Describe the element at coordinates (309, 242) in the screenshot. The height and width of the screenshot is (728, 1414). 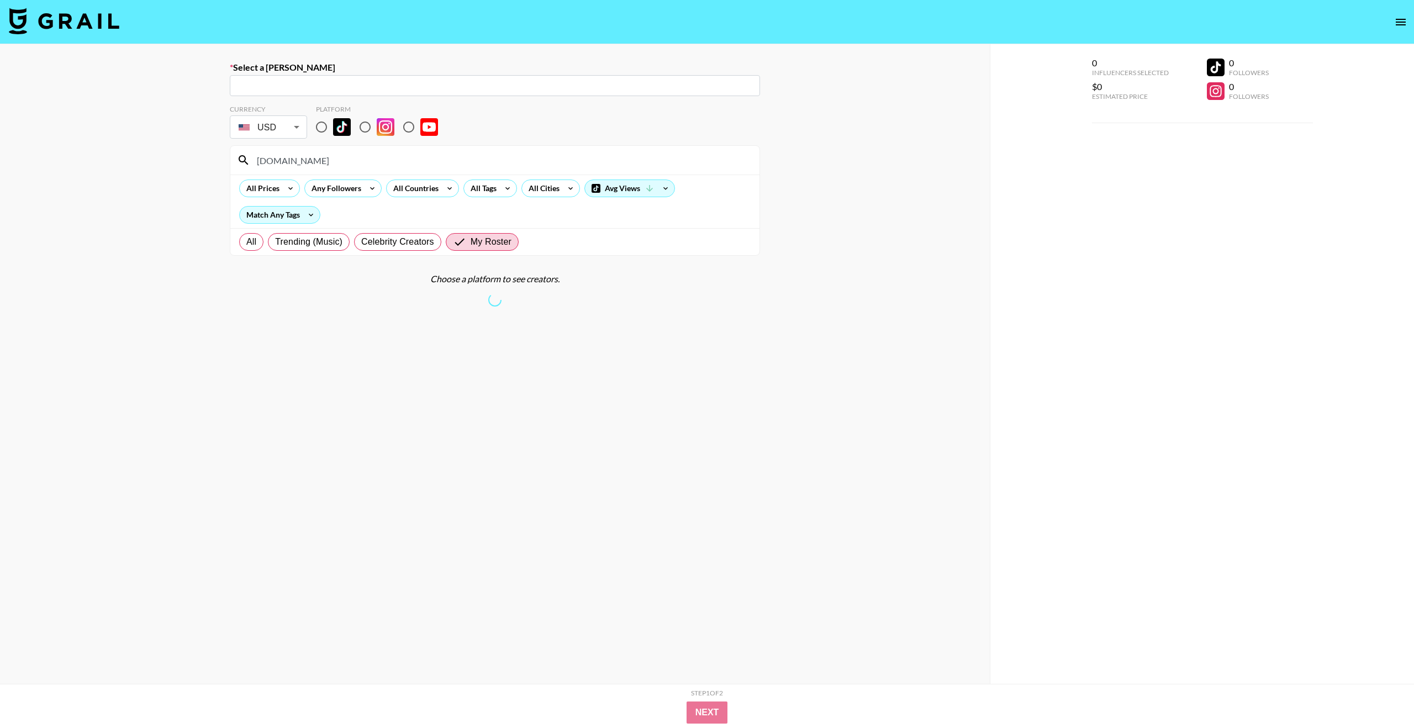
I see `span: Trending (Music)` at that location.